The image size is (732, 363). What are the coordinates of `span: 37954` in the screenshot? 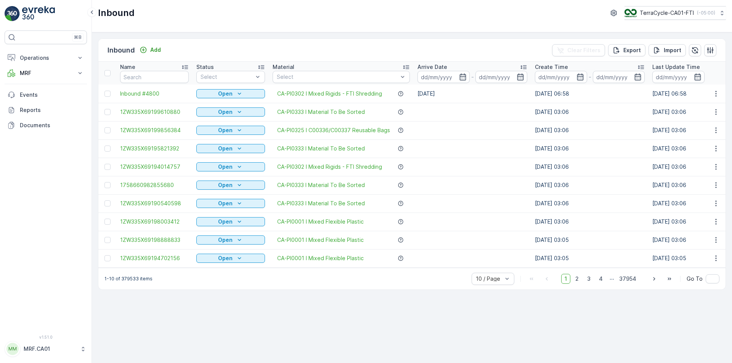 It's located at (627, 279).